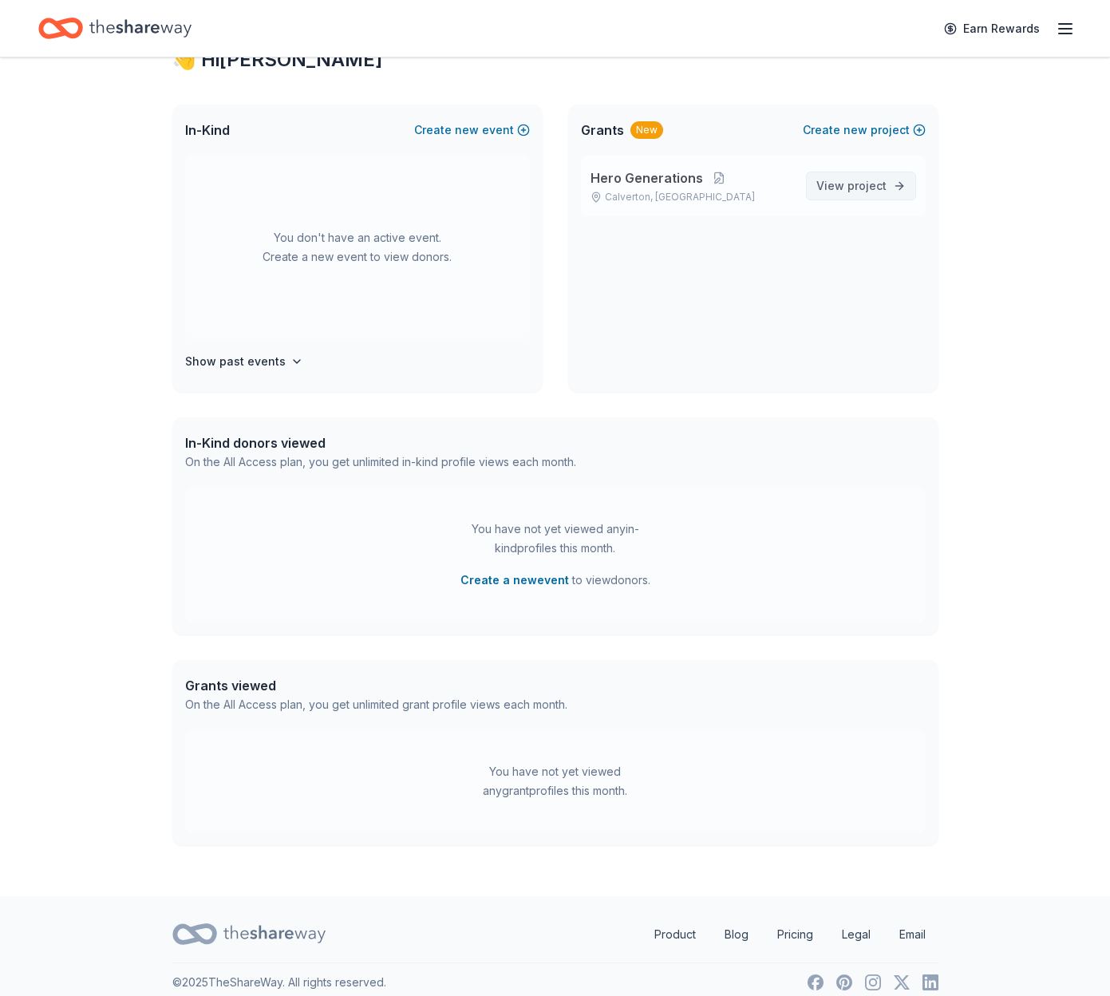  Describe the element at coordinates (646, 178) in the screenshot. I see `span: Hero Generations` at that location.